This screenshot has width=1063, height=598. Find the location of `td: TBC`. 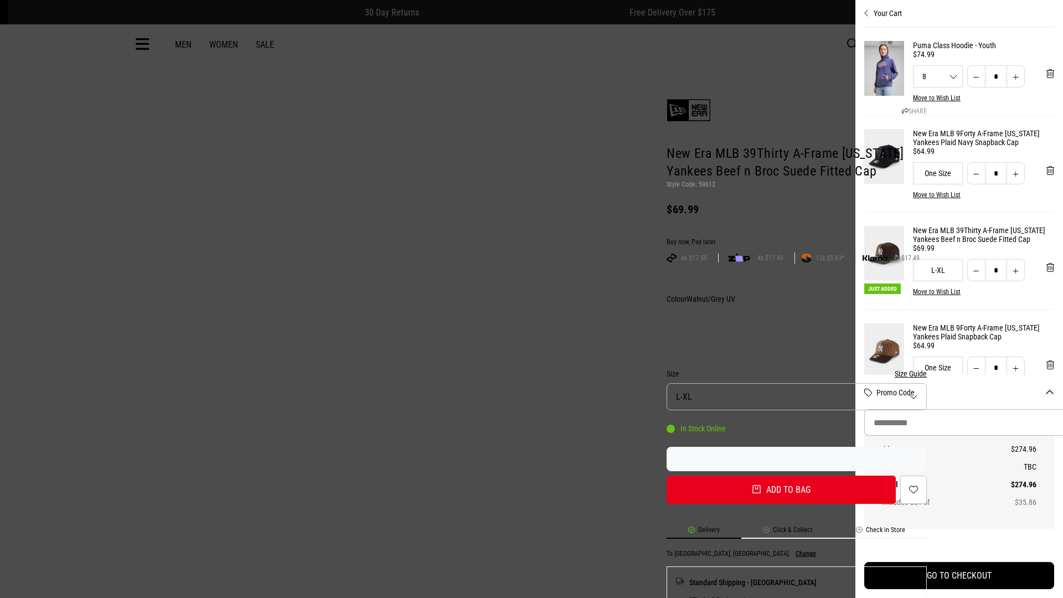

td: TBC is located at coordinates (1009, 467).